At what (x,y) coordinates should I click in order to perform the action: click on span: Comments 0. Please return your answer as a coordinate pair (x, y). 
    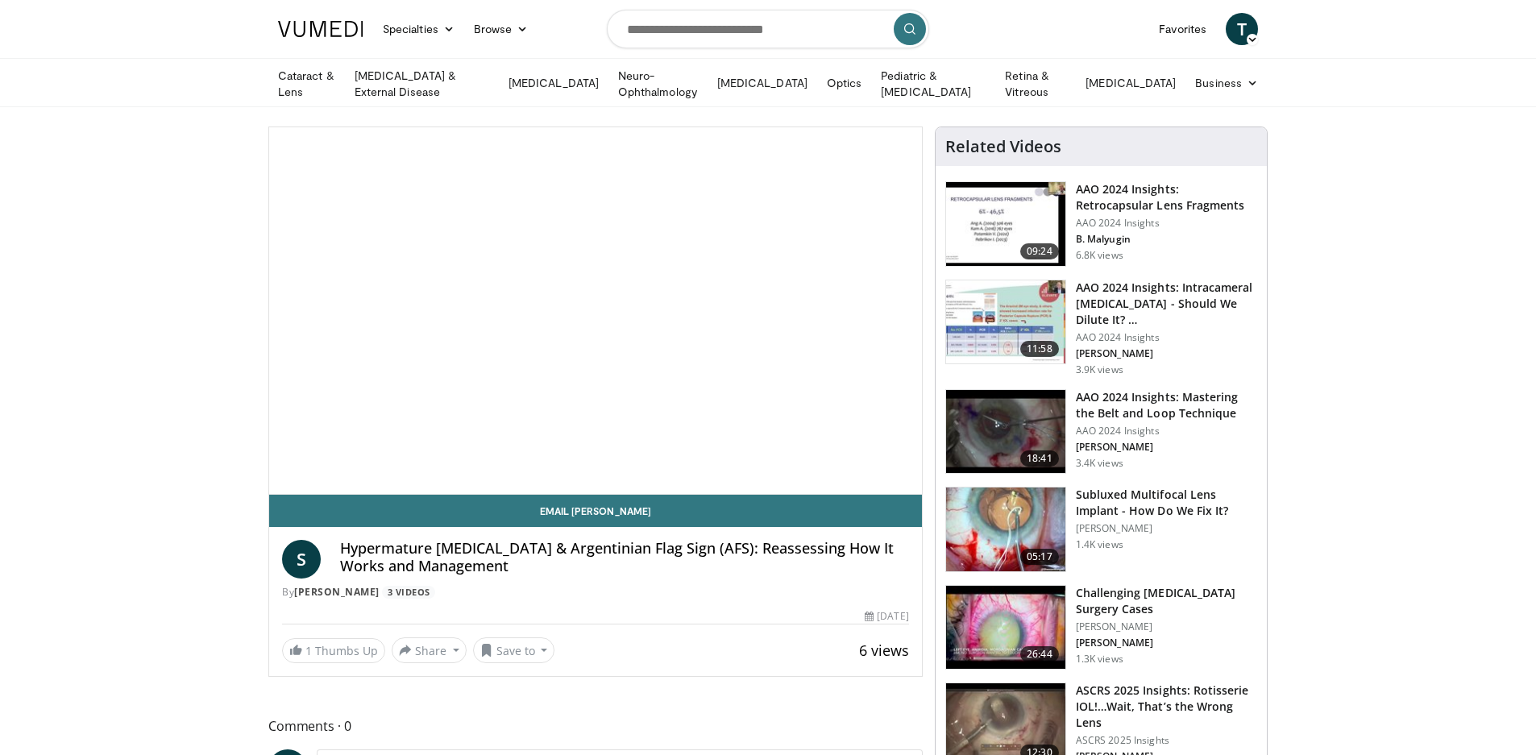
    Looking at the image, I should click on (595, 726).